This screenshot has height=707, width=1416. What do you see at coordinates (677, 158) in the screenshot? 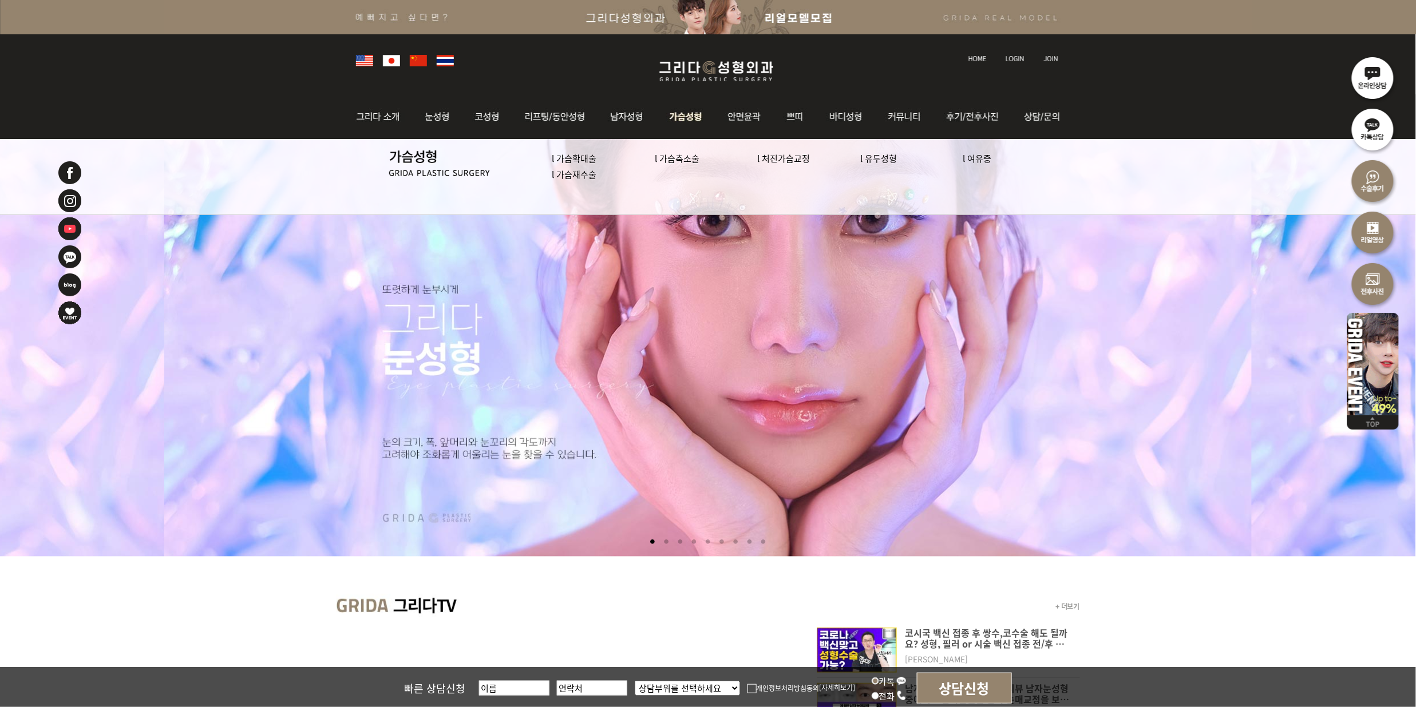
I see `a: l 가슴축소술` at bounding box center [677, 158].